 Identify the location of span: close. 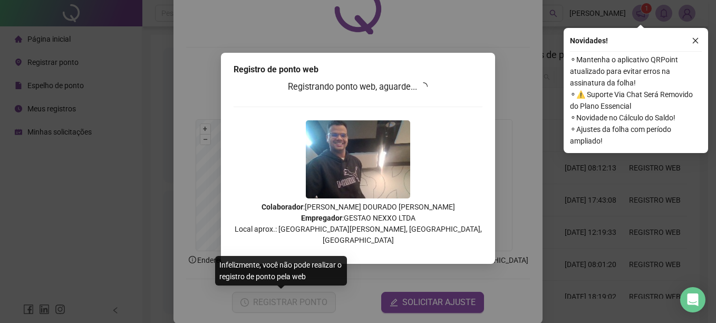
(695, 41).